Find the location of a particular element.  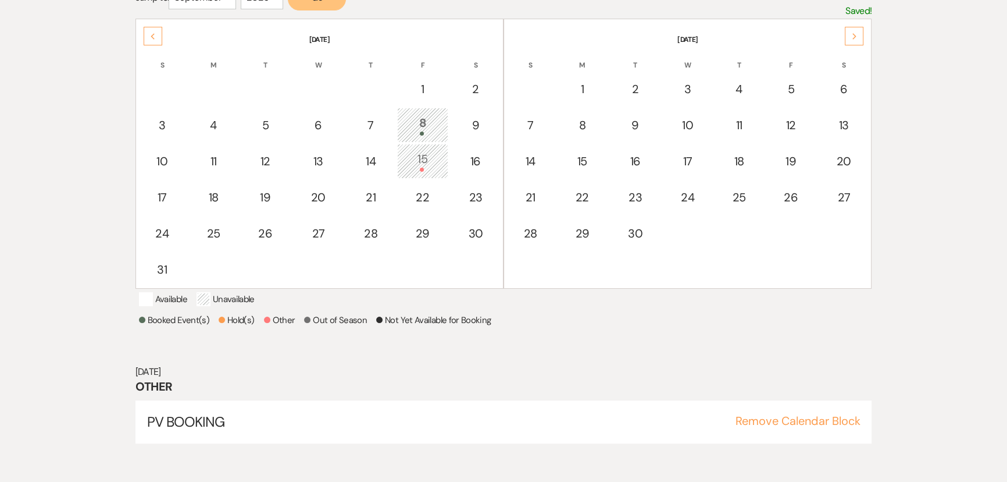

p: Booked Event(s) is located at coordinates (174, 320).